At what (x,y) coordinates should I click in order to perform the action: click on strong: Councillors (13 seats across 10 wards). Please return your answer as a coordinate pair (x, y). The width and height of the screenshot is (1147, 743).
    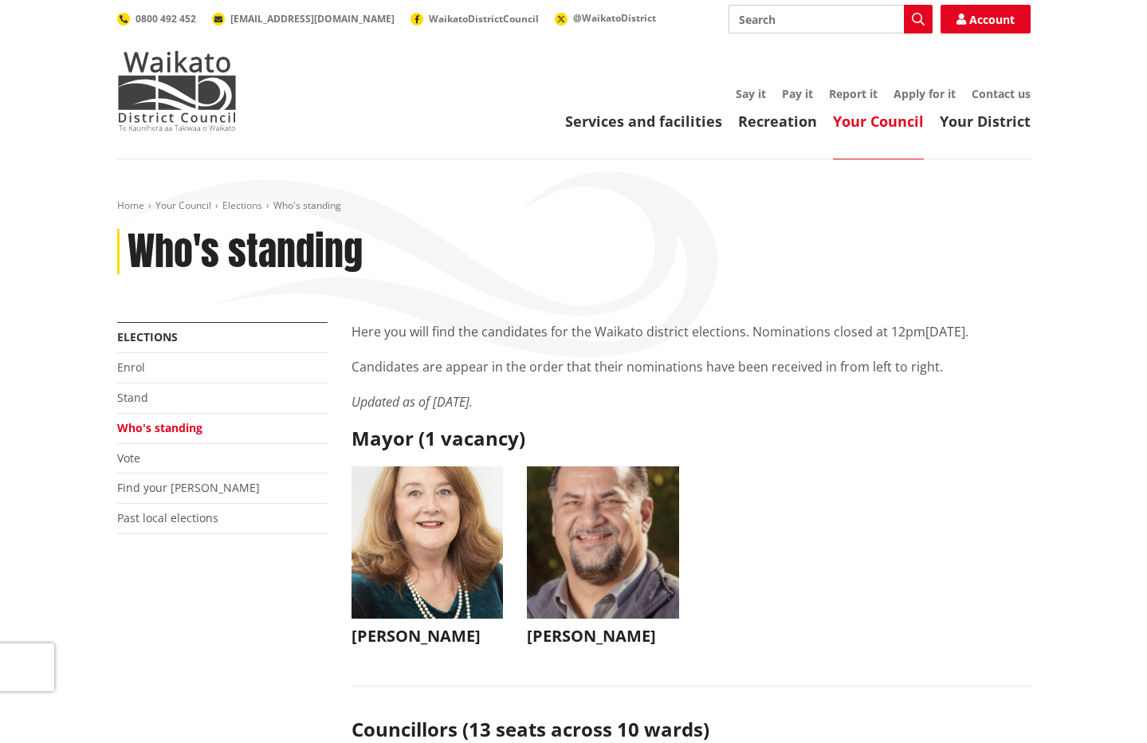
    Looking at the image, I should click on (530, 728).